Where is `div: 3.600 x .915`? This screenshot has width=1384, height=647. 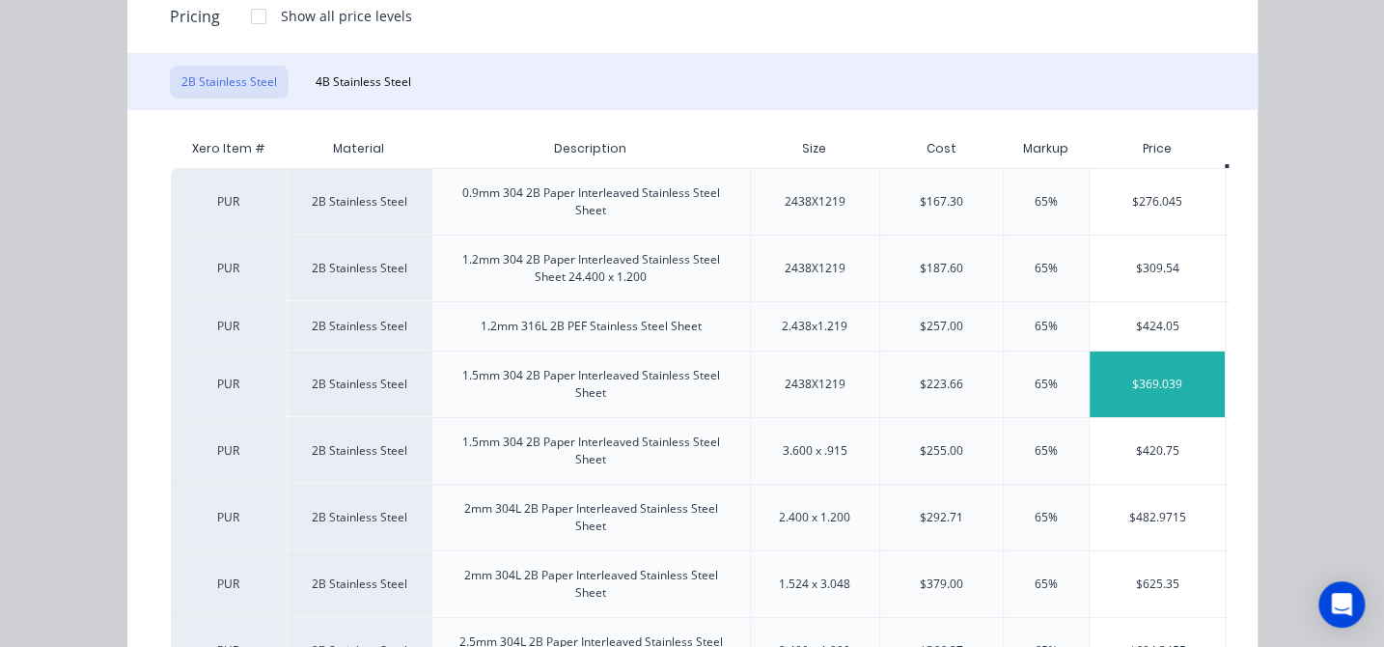
div: 3.600 x .915 is located at coordinates (814, 451).